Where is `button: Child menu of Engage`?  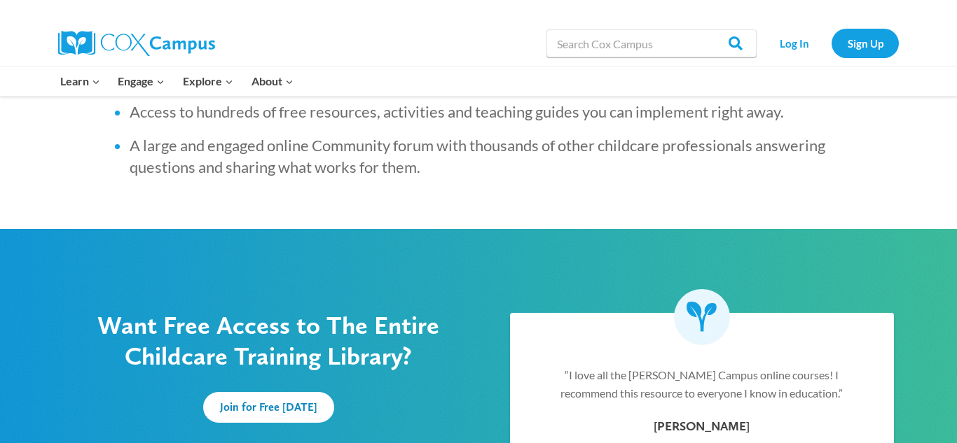 button: Child menu of Engage is located at coordinates (141, 81).